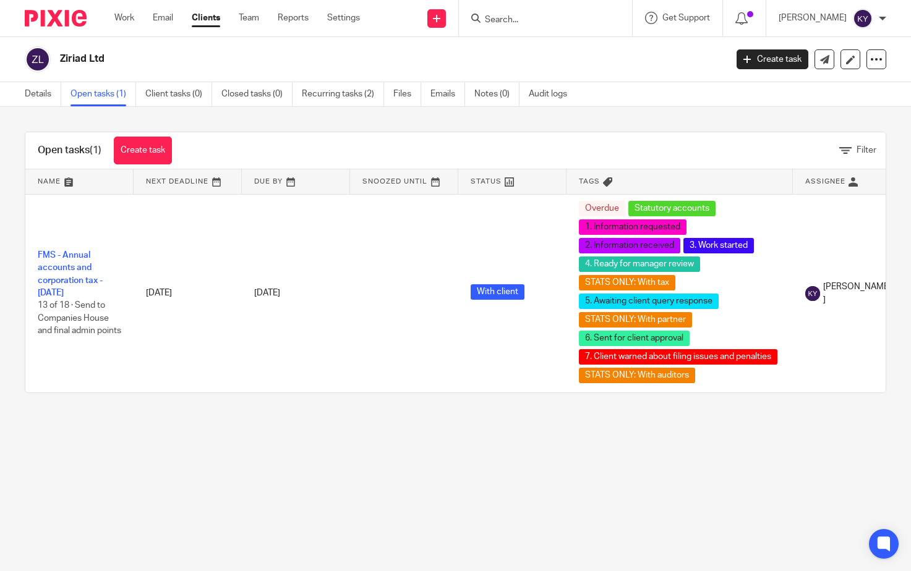 The image size is (911, 571). Describe the element at coordinates (630, 245) in the screenshot. I see `span: 2. Information received` at that location.